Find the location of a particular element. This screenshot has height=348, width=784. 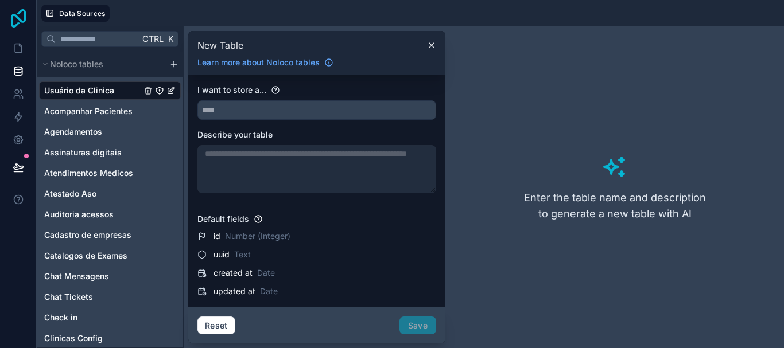

button: Data Sources is located at coordinates (75, 13).